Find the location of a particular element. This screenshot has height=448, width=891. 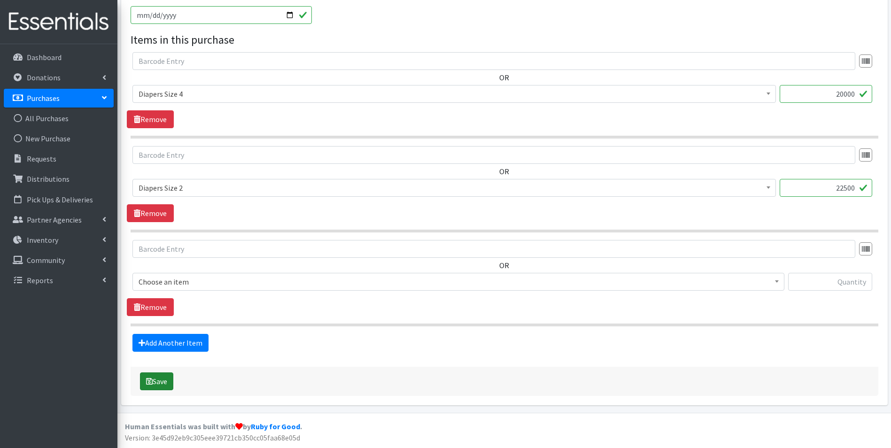

p: Partner Agencies is located at coordinates (54, 220).